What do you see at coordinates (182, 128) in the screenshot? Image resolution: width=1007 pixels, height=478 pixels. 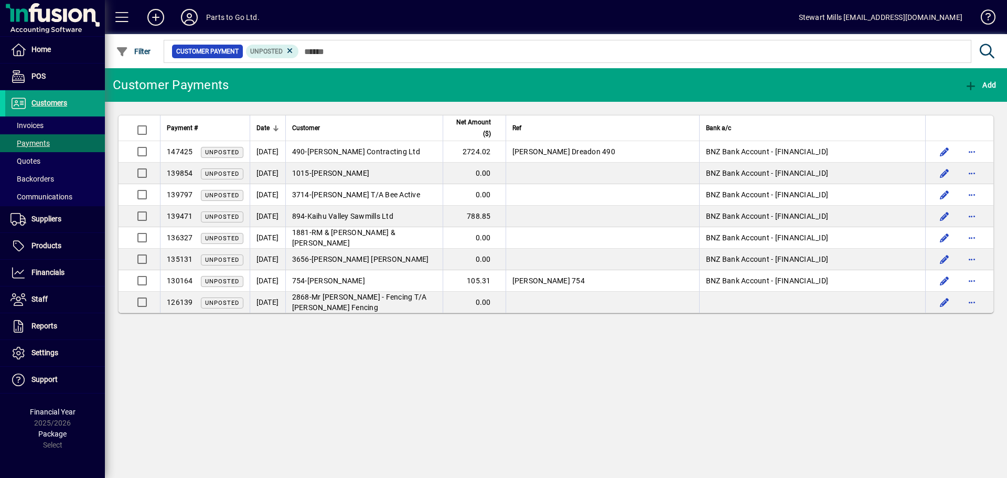 I see `span: Payment #` at bounding box center [182, 128].